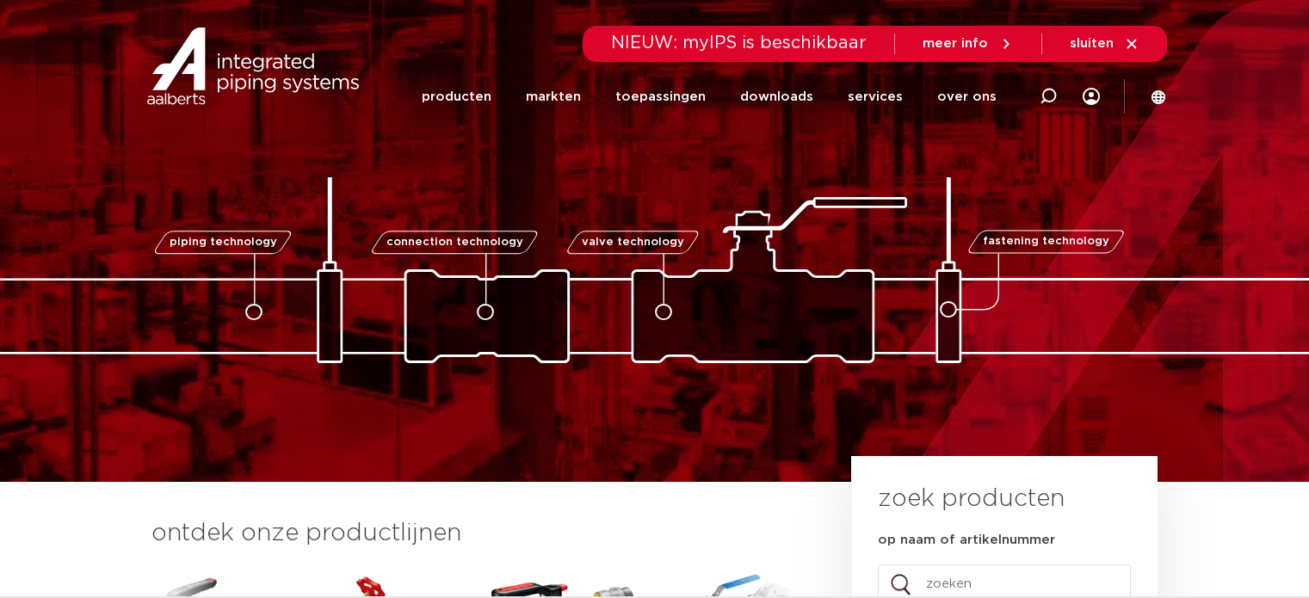  I want to click on a: sluiten, so click(1104, 44).